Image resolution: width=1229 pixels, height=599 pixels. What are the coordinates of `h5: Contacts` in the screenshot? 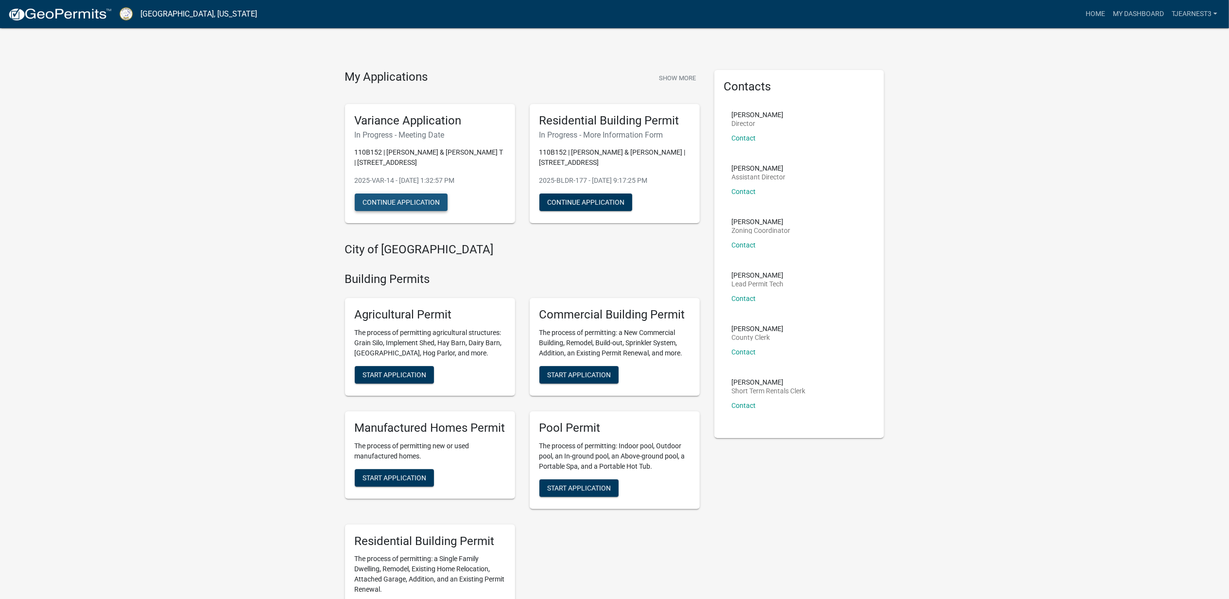 It's located at (799, 86).